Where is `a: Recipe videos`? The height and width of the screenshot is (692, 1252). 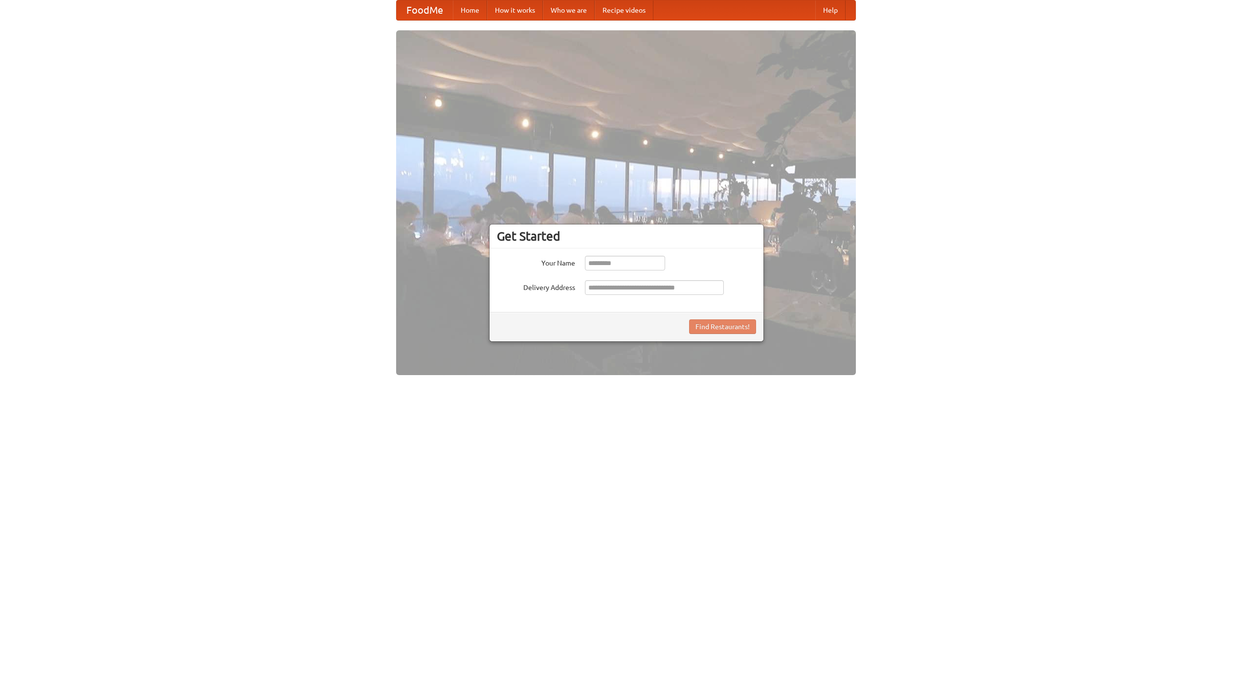 a: Recipe videos is located at coordinates (624, 10).